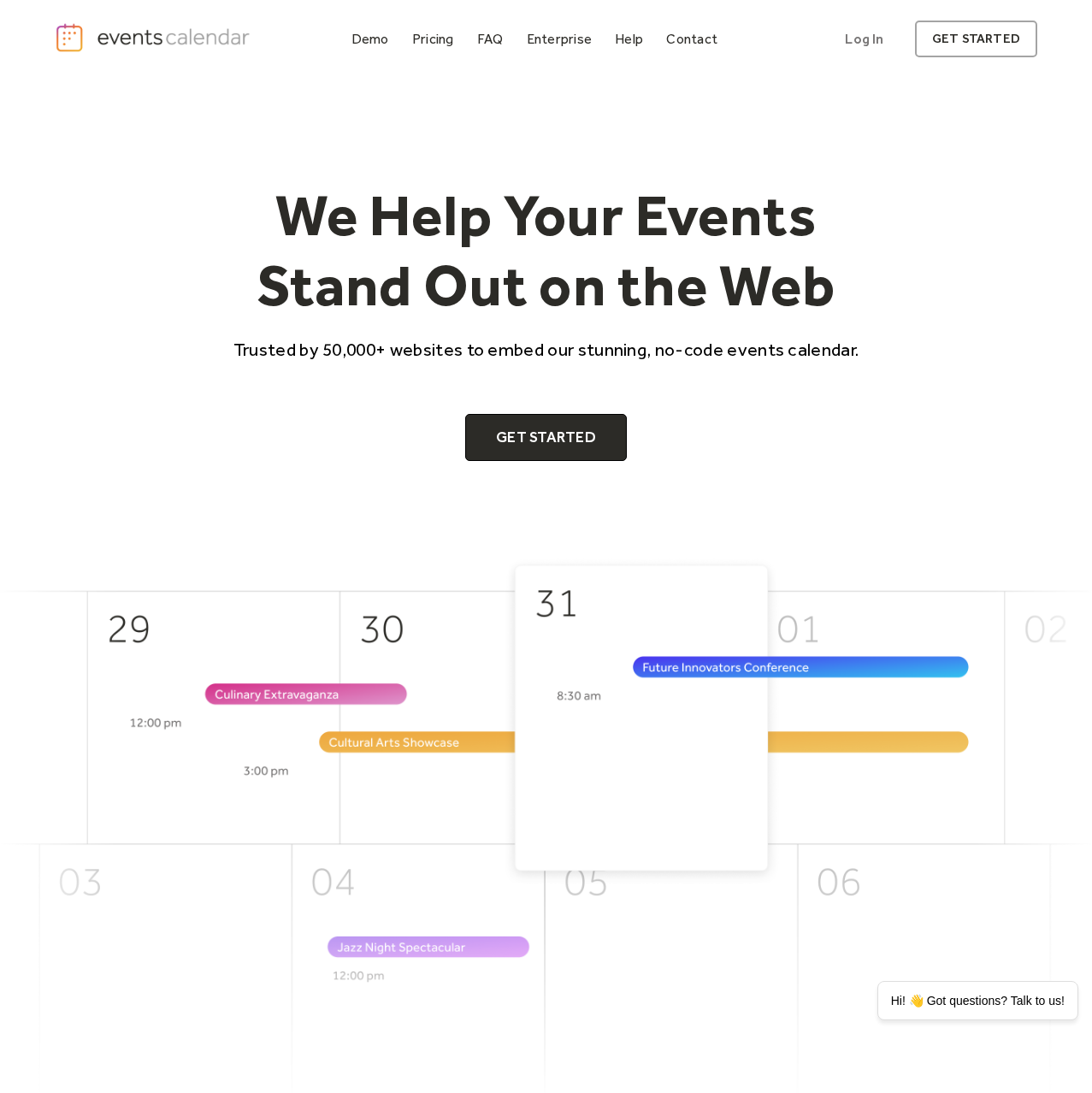 The height and width of the screenshot is (1093, 1092). Describe the element at coordinates (490, 38) in the screenshot. I see `div: FAQ` at that location.